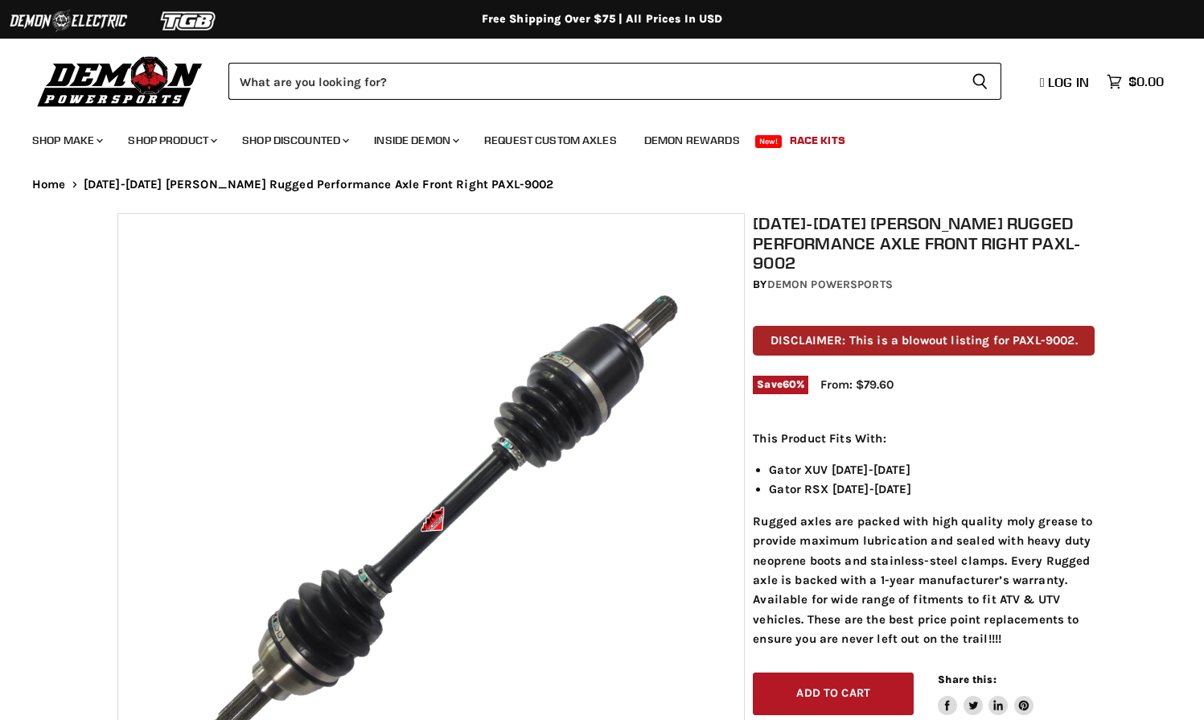  Describe the element at coordinates (415, 140) in the screenshot. I see `a: Inside Demon` at that location.